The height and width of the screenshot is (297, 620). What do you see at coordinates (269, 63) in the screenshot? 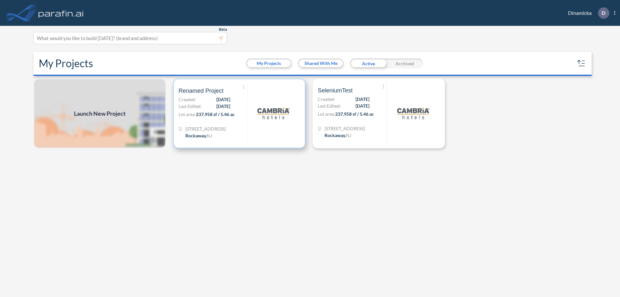
I see `button: My Projects` at bounding box center [269, 63].